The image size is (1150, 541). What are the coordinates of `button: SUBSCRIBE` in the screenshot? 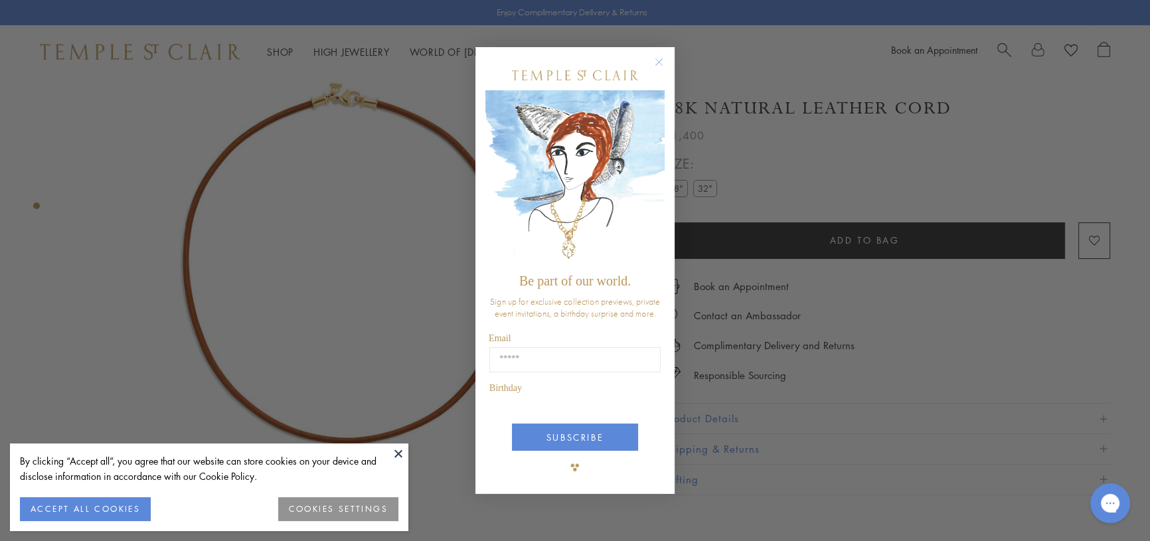 It's located at (575, 437).